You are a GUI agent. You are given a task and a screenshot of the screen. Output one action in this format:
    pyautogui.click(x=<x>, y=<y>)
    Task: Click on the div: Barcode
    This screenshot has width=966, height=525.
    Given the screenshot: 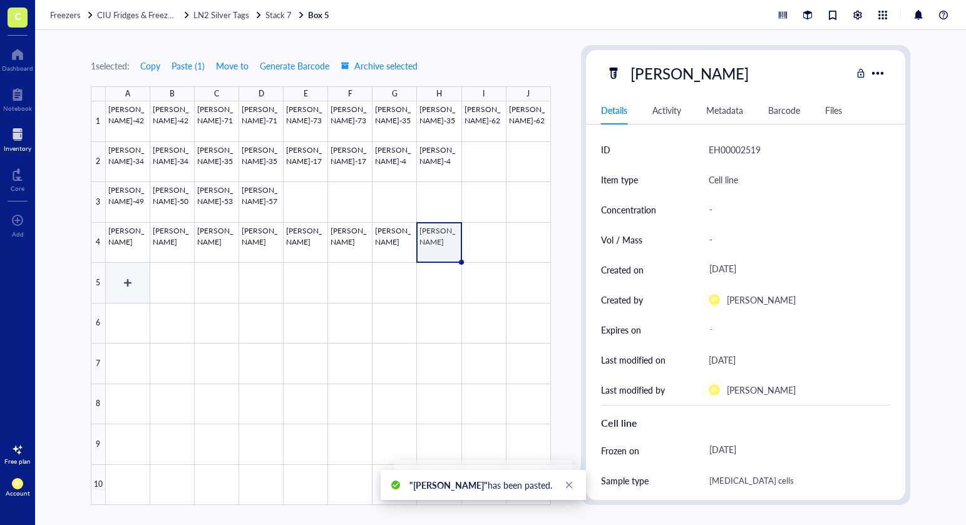 What is the action you would take?
    pyautogui.click(x=783, y=110)
    